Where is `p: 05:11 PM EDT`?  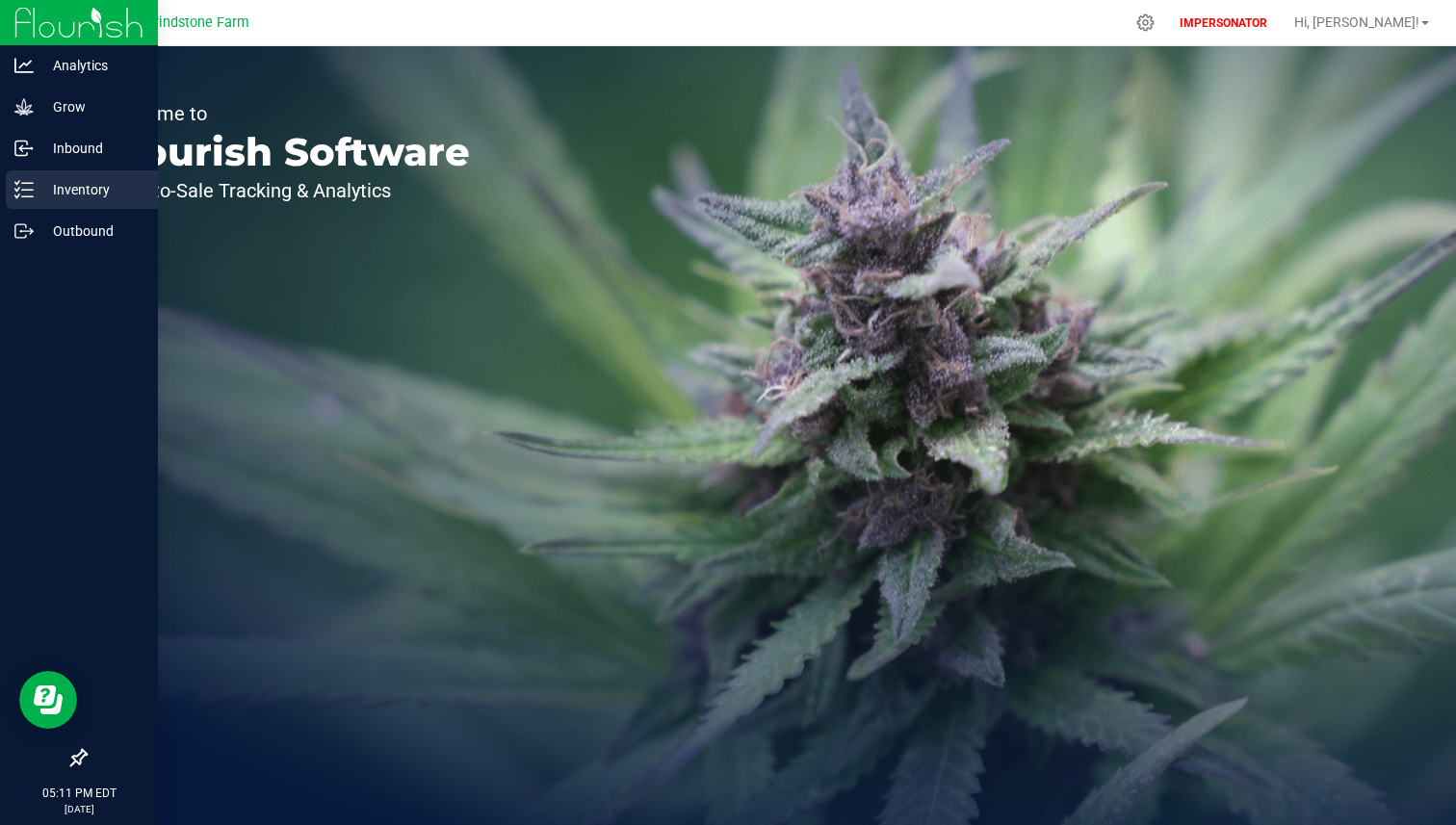 p: 05:11 PM EDT is located at coordinates (79, 794).